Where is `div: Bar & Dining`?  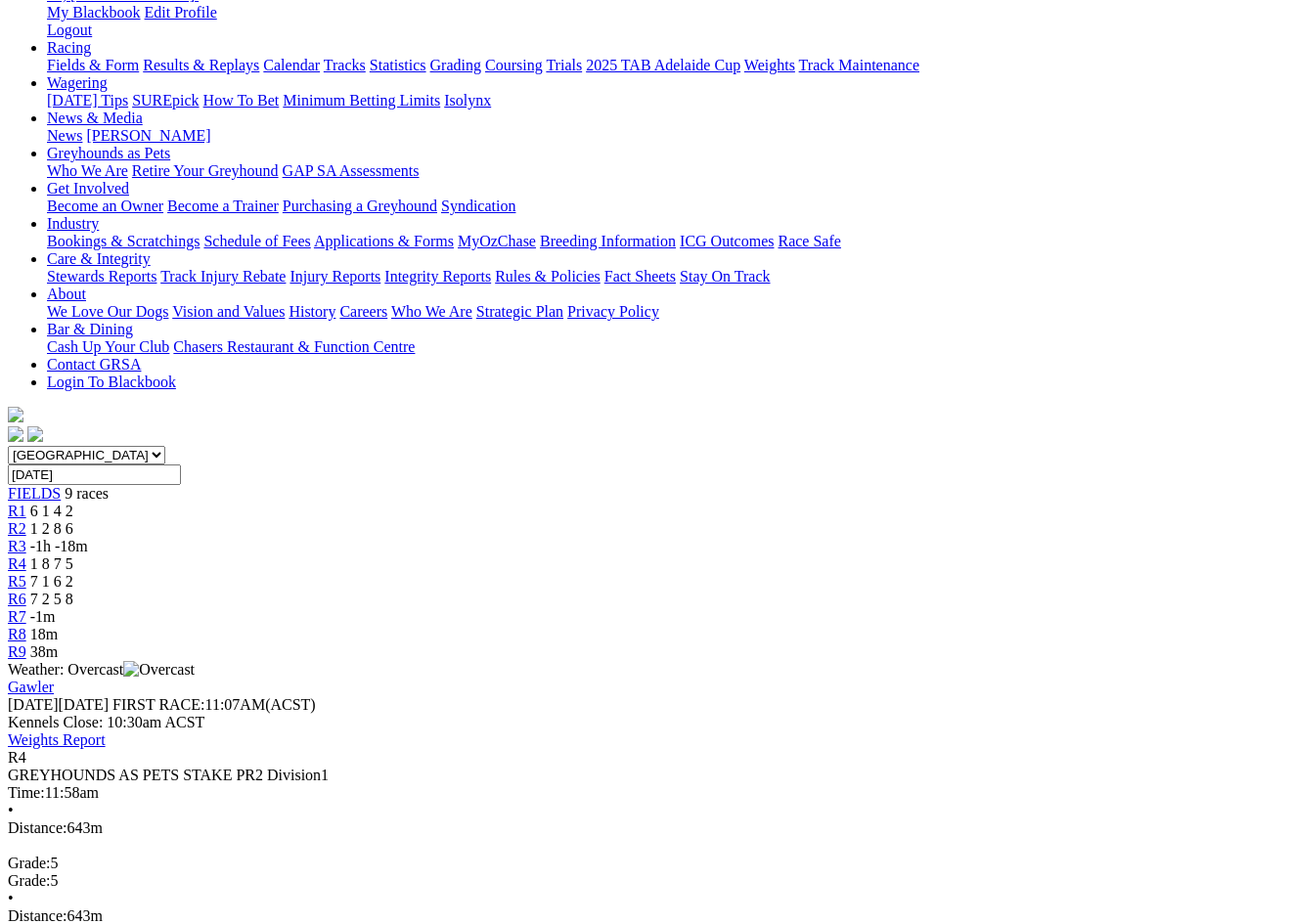
div: Bar & Dining is located at coordinates (665, 348).